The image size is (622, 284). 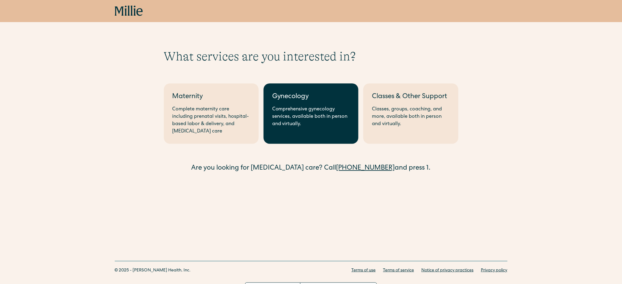 I want to click on a: Terms of use, so click(x=364, y=271).